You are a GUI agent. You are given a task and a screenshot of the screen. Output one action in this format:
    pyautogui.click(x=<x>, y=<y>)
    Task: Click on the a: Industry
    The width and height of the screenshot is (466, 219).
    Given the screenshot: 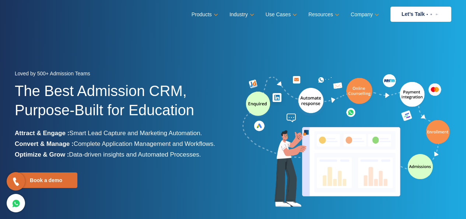 What is the action you would take?
    pyautogui.click(x=241, y=14)
    